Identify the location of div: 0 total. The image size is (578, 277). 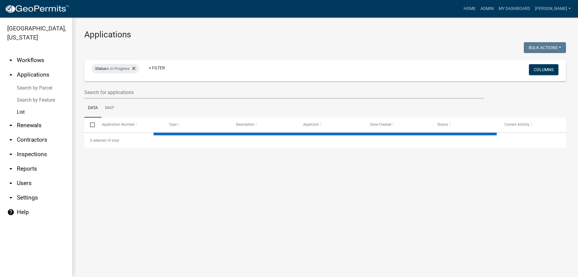
(325, 140).